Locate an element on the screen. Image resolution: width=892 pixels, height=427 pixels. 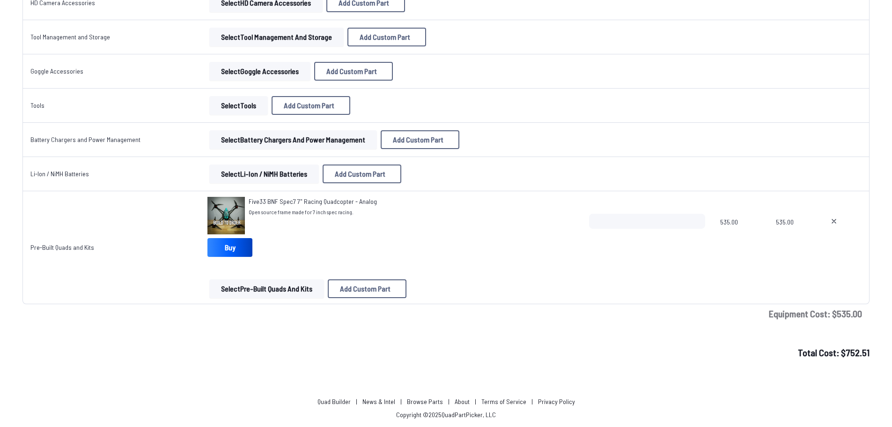
a: SelectTool Management and Storage is located at coordinates (276, 37).